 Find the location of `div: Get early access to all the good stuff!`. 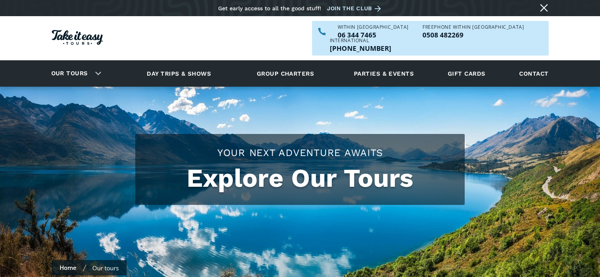

div: Get early access to all the good stuff! is located at coordinates (269, 8).